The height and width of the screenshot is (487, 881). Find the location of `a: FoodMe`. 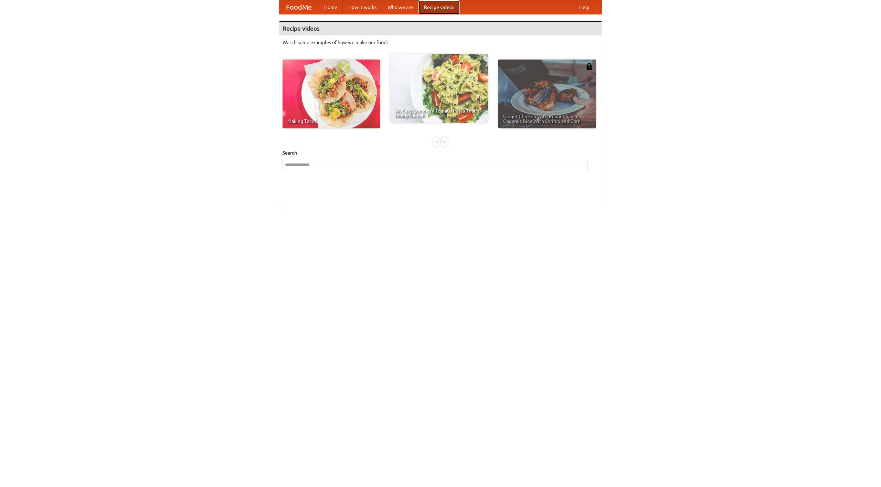

a: FoodMe is located at coordinates (299, 7).